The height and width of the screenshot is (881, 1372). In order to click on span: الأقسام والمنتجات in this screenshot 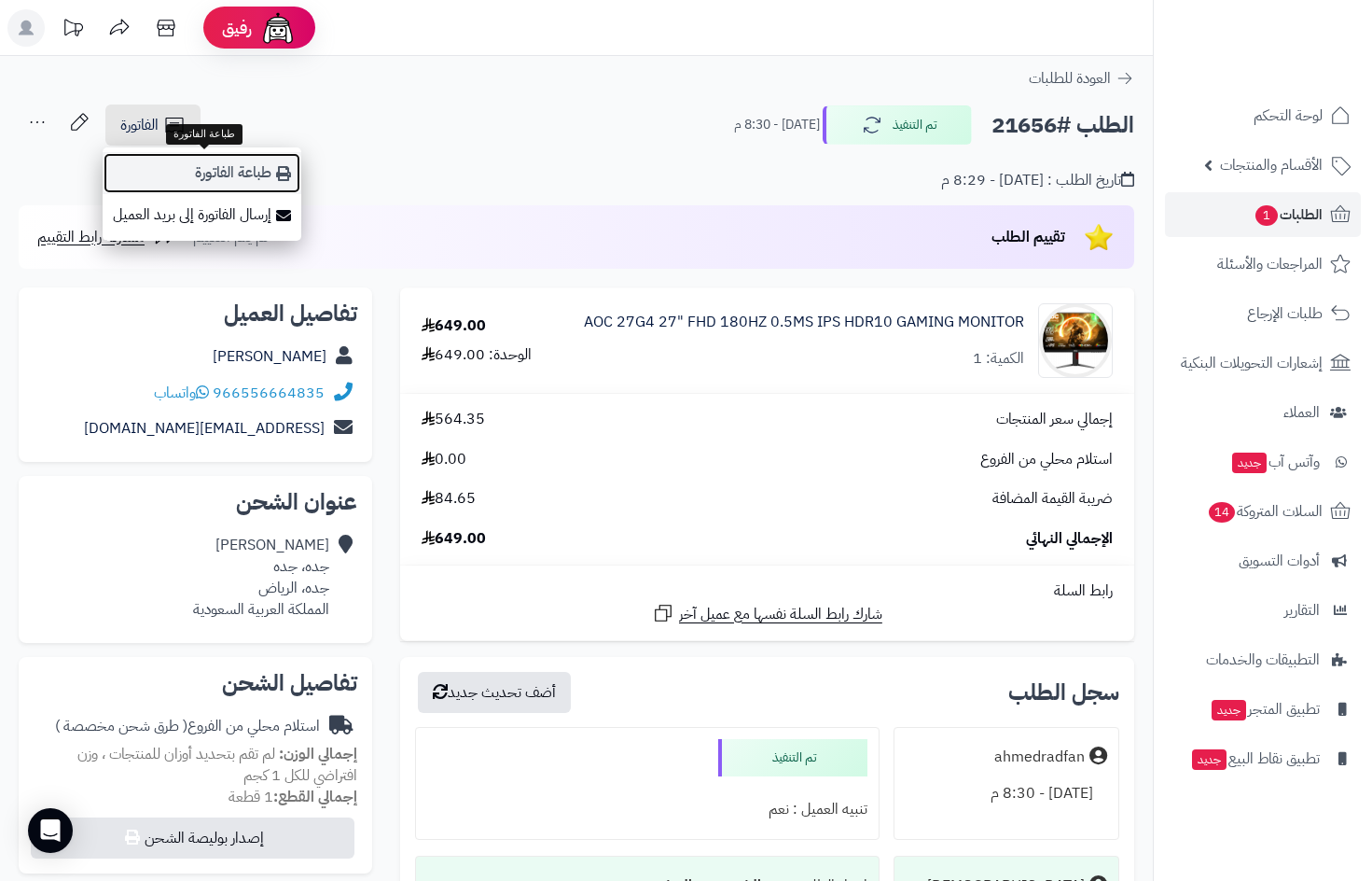, I will do `click(1271, 165)`.